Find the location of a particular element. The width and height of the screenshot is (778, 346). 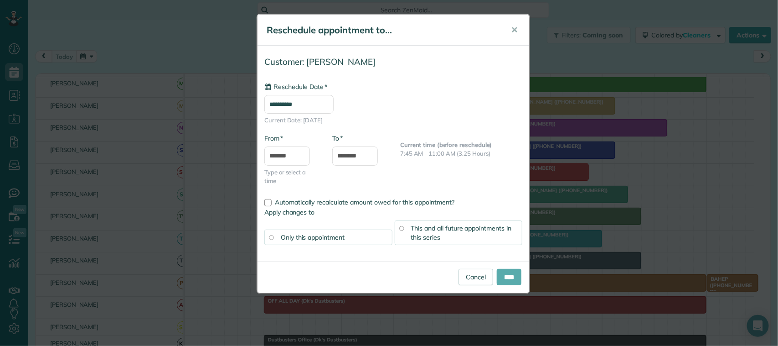

p: 7:45 AM - 11:00 AM (3.25 Hours) is located at coordinates (461, 153).